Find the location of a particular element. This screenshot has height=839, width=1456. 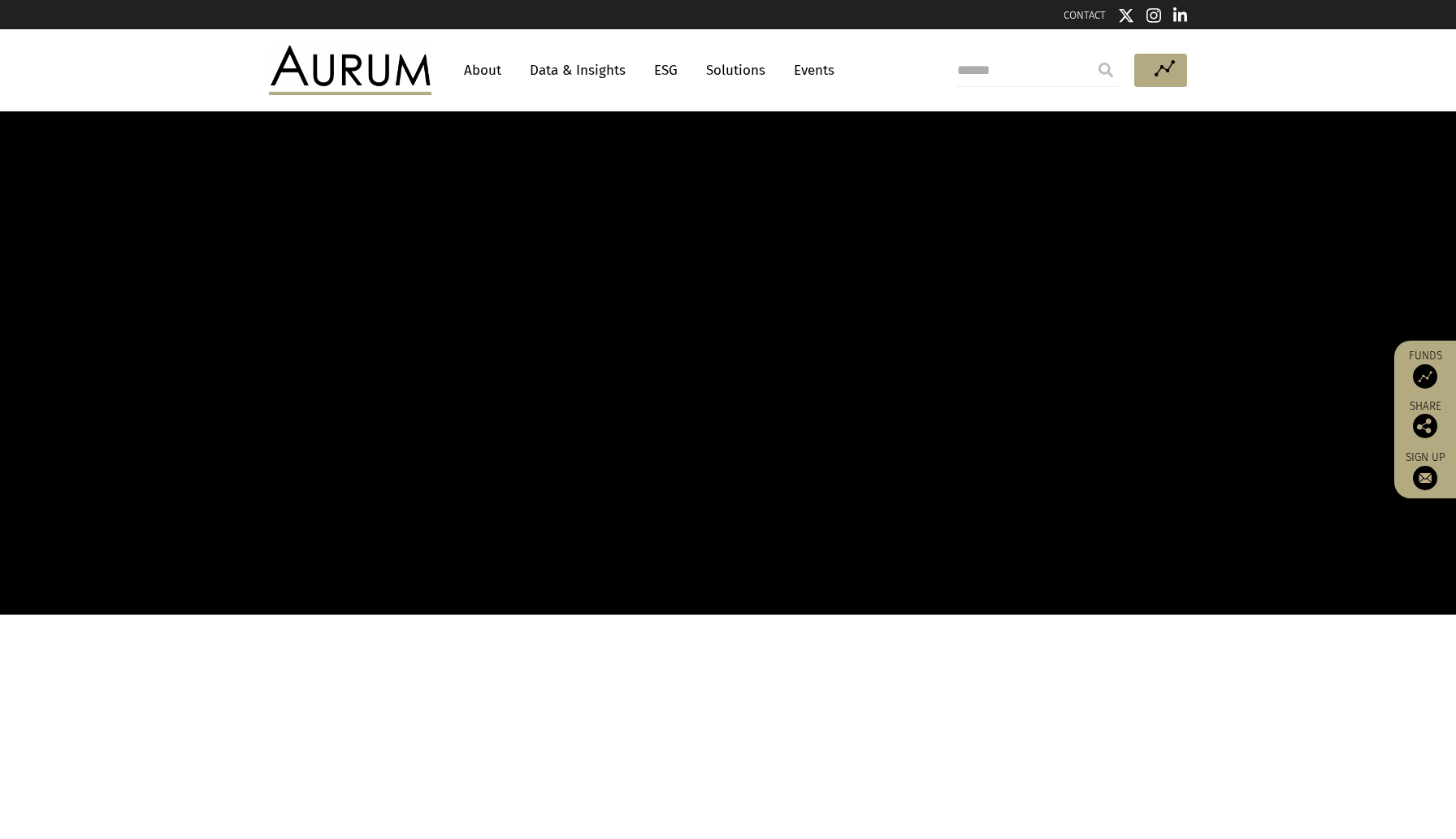

a: Solutions is located at coordinates (735, 70).